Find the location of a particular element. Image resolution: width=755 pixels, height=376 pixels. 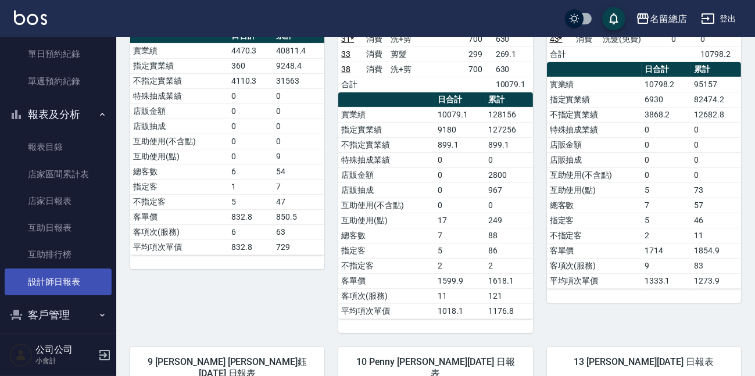

td: 店販金額 is located at coordinates (179, 111).